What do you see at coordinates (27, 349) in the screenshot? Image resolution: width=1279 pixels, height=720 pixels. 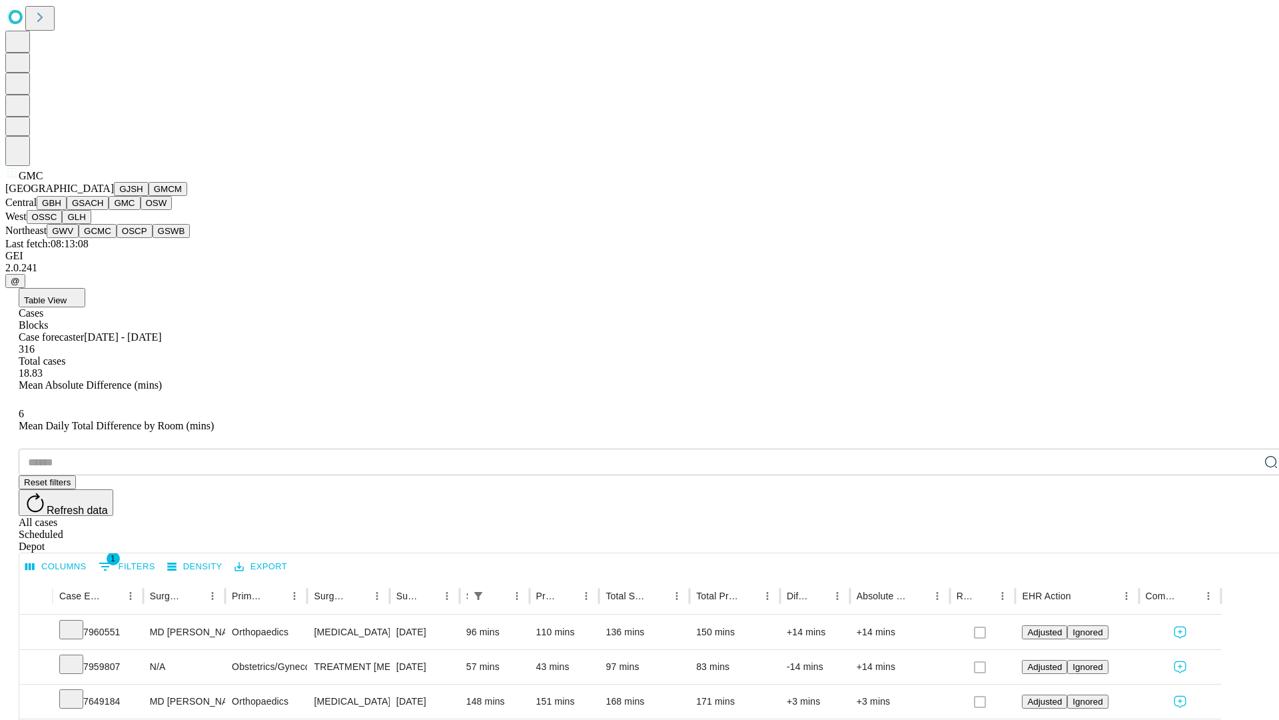 I see `span: 316` at bounding box center [27, 349].